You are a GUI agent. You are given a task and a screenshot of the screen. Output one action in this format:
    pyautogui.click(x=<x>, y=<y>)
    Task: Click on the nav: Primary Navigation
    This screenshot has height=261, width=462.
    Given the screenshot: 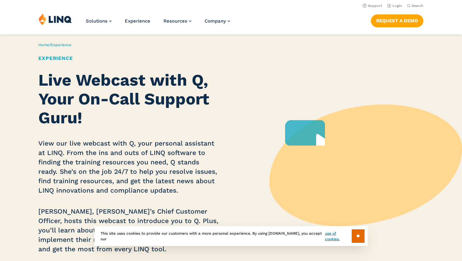 What is the action you would take?
    pyautogui.click(x=158, y=24)
    